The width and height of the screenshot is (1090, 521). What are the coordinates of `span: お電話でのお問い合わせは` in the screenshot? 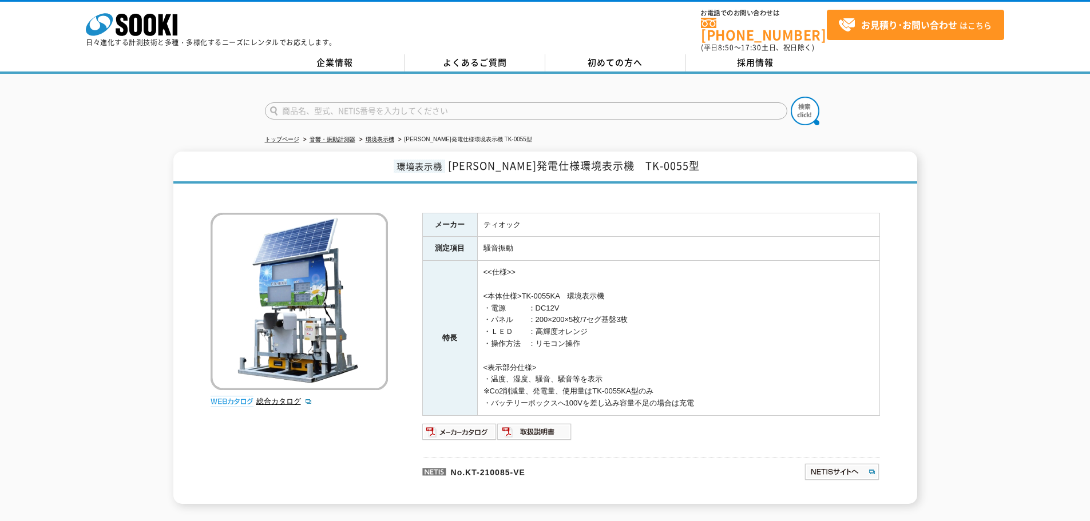 It's located at (764, 13).